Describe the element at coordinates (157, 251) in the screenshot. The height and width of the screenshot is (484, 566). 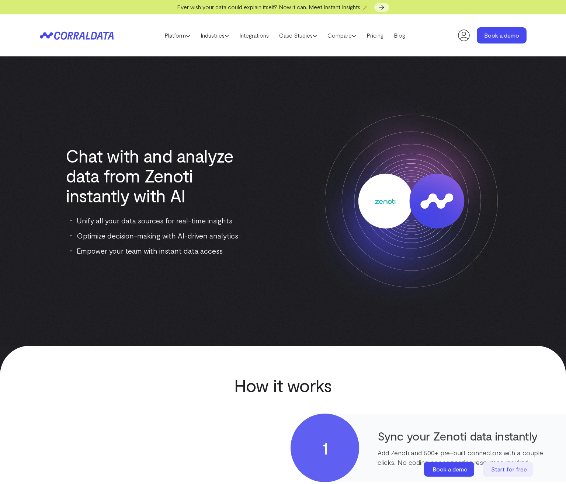
I see `li: Empower your team with instant data access` at that location.